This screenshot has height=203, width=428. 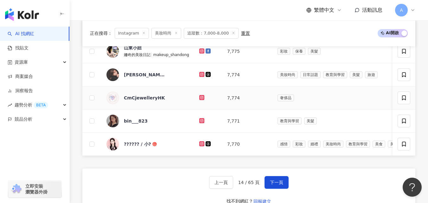 I want to click on a: KOL Avatar山東小妞姍咚的美妝日記|makeup_shandong, so click(x=148, y=51).